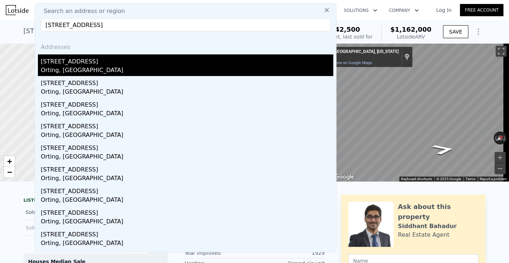 The image size is (509, 263). I want to click on button: Reset the view, so click(500, 138).